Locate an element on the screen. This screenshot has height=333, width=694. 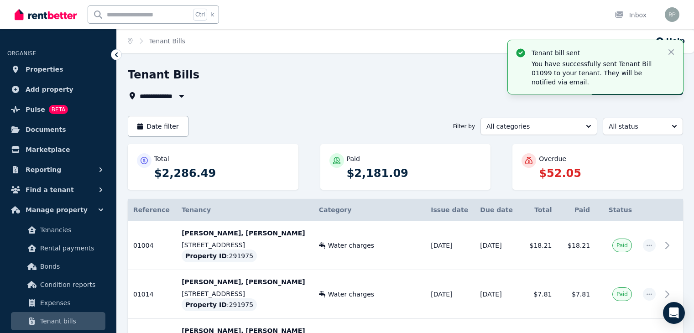
button: All status is located at coordinates (643, 126).